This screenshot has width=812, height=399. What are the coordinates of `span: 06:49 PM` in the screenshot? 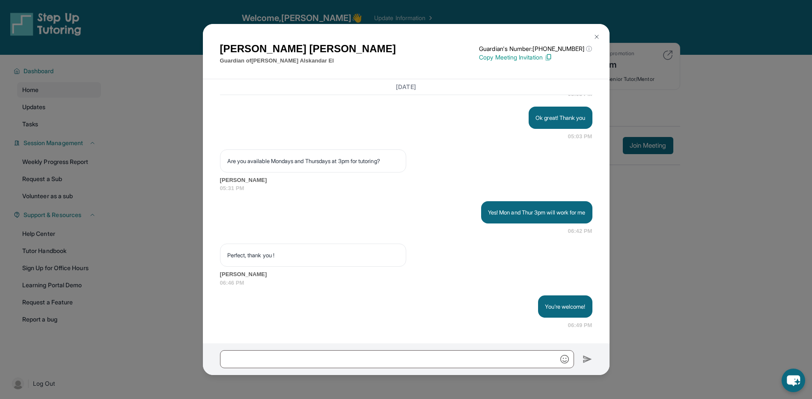 It's located at (580, 325).